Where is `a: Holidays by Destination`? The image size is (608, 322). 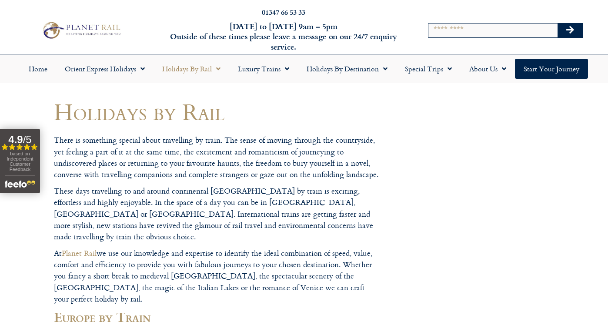 a: Holidays by Destination is located at coordinates (347, 69).